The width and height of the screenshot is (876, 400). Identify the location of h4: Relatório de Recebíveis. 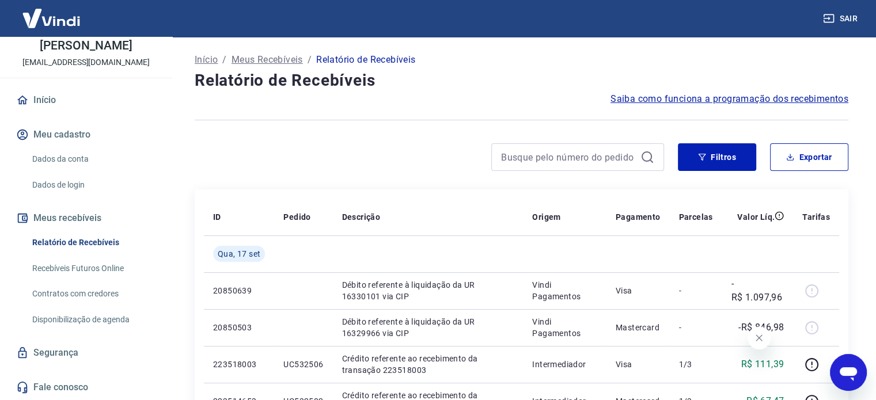
(521, 81).